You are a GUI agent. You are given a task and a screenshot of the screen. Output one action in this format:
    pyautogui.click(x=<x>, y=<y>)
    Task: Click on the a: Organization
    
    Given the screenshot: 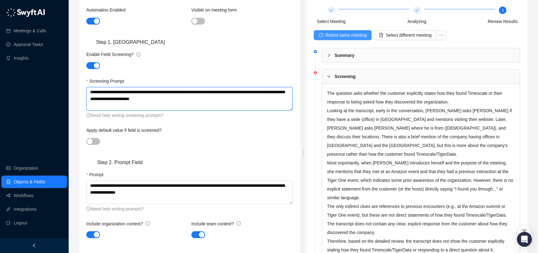 What is the action you would take?
    pyautogui.click(x=26, y=168)
    